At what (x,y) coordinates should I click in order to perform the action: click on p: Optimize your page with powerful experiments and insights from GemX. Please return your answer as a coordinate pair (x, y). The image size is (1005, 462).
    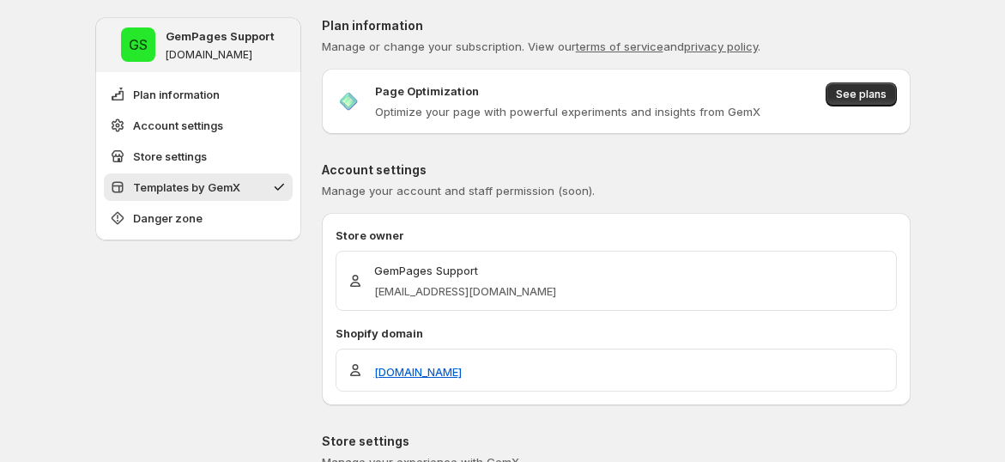
    Looking at the image, I should click on (567, 112).